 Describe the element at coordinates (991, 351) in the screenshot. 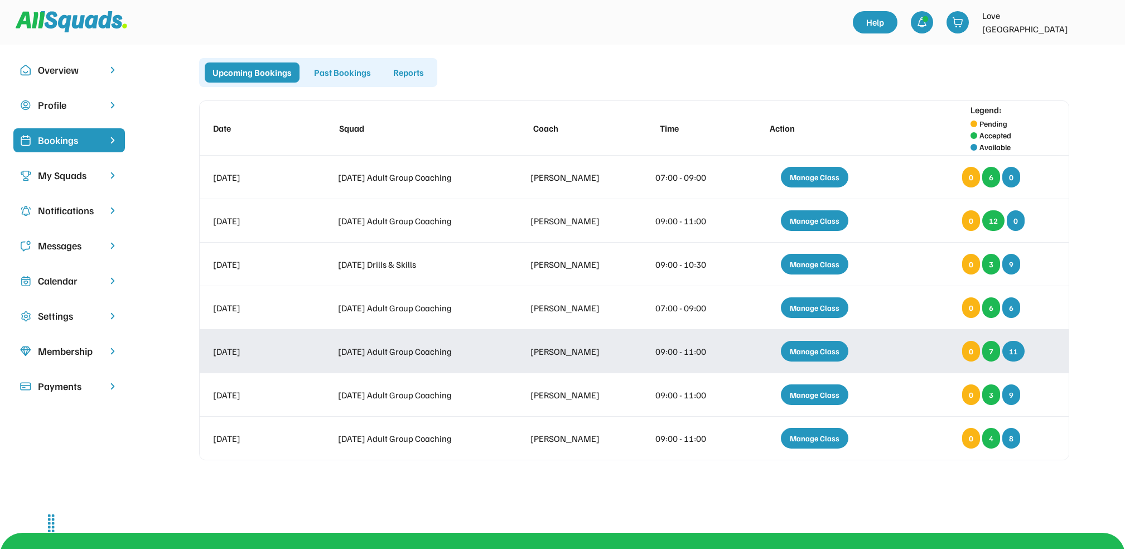

I see `div: 7` at that location.